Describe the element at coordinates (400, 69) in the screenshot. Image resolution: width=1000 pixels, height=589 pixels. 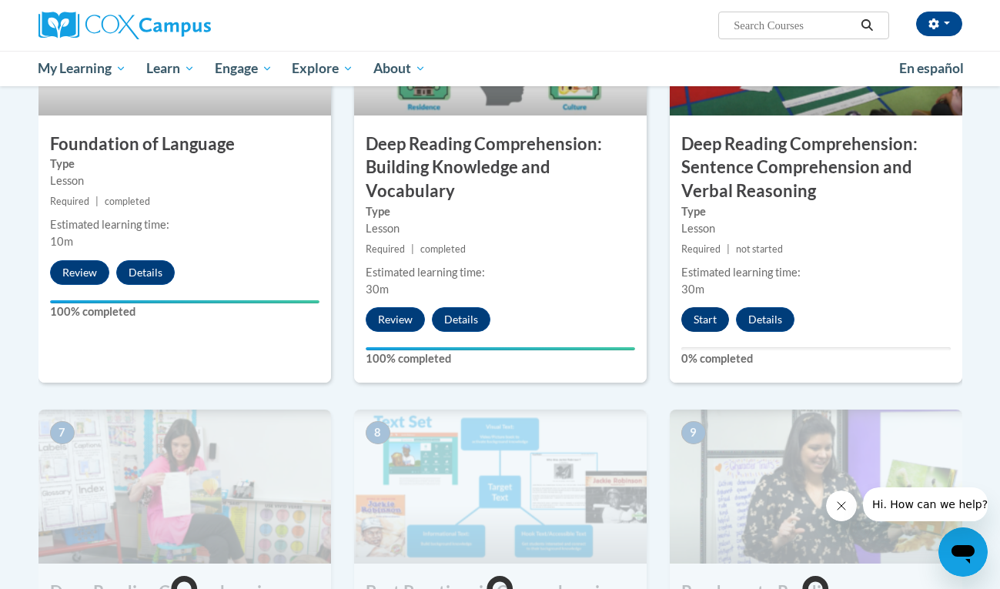
I see `a: About` at that location.